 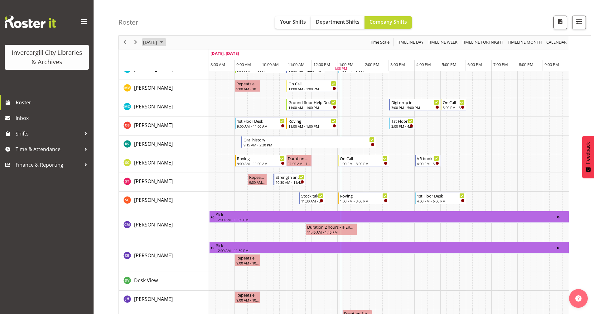 What do you see at coordinates (453, 108) in the screenshot?
I see `div: 5:00 PM - 6:00 PM` at bounding box center [453, 108].